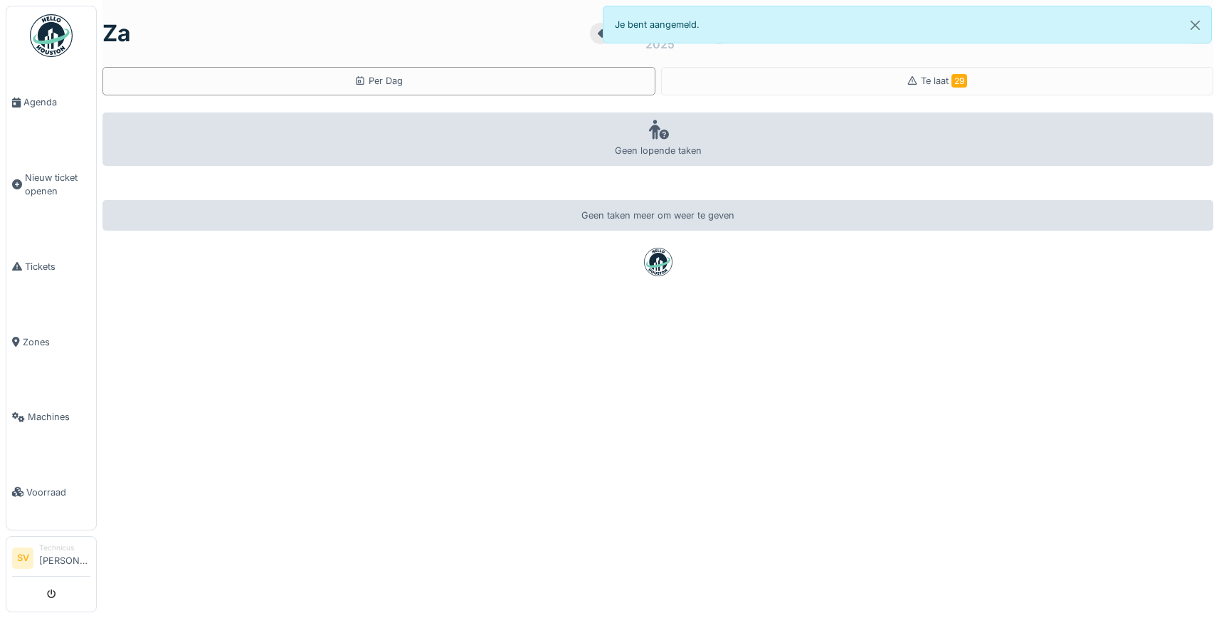  Describe the element at coordinates (658, 215) in the screenshot. I see `div: Geen taken meer om weer te geven` at that location.